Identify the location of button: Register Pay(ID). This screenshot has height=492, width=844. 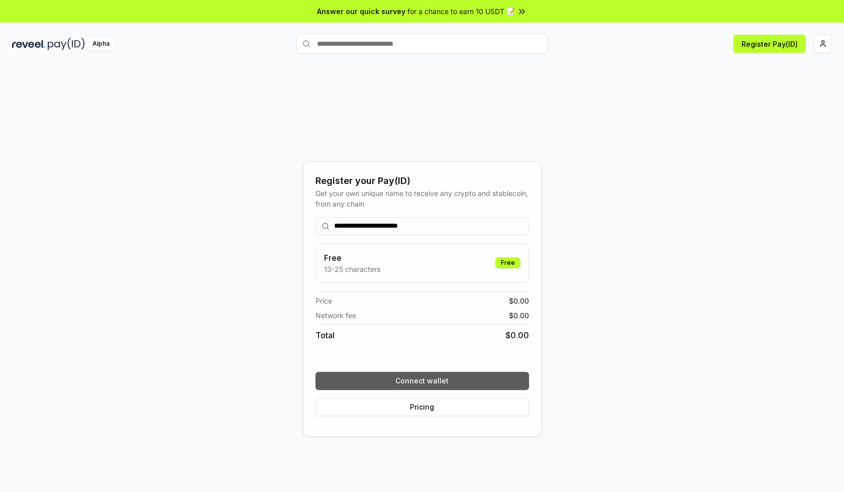
(769, 44).